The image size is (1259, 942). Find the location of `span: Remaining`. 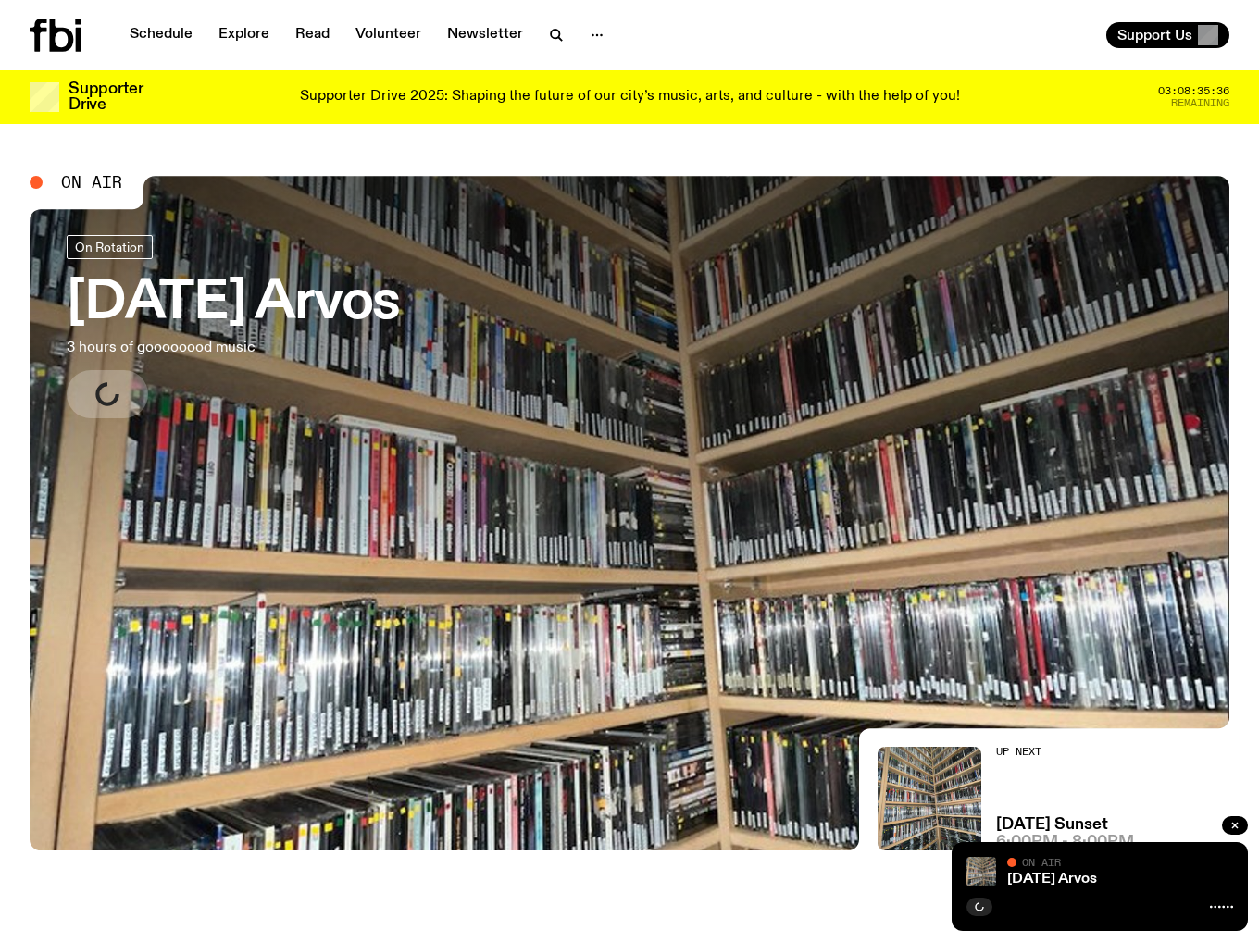

span: Remaining is located at coordinates (1200, 103).